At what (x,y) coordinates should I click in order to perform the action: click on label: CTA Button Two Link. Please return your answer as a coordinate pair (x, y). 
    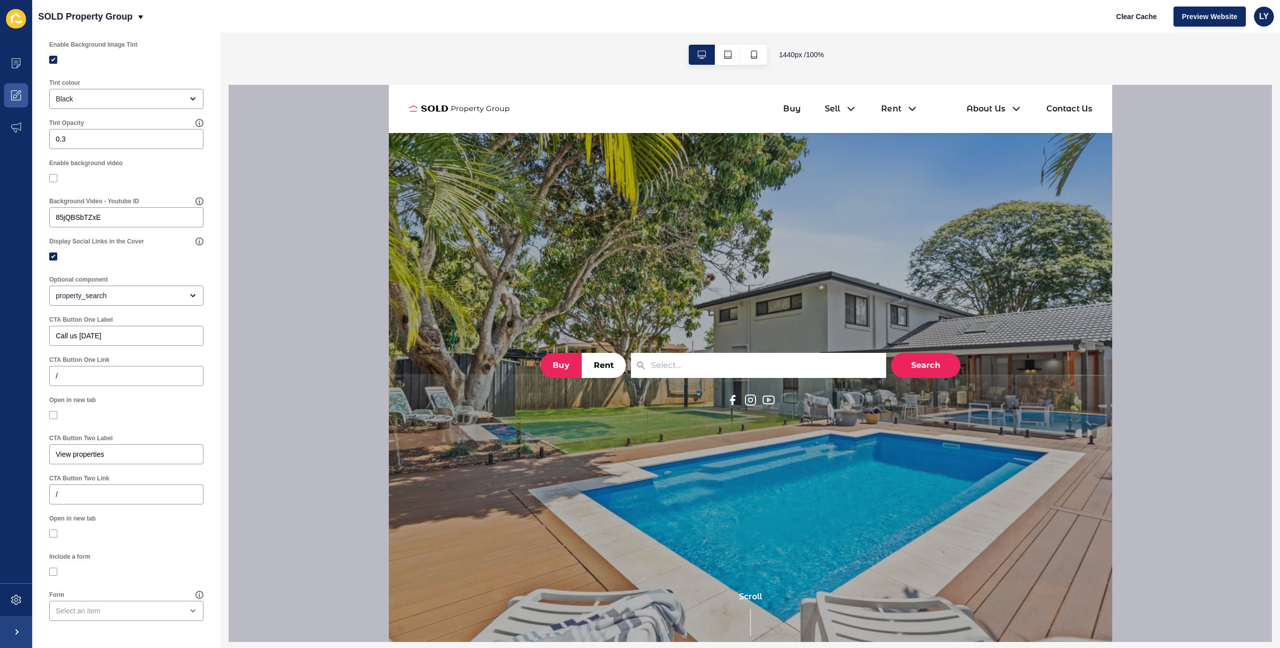
    Looking at the image, I should click on (79, 479).